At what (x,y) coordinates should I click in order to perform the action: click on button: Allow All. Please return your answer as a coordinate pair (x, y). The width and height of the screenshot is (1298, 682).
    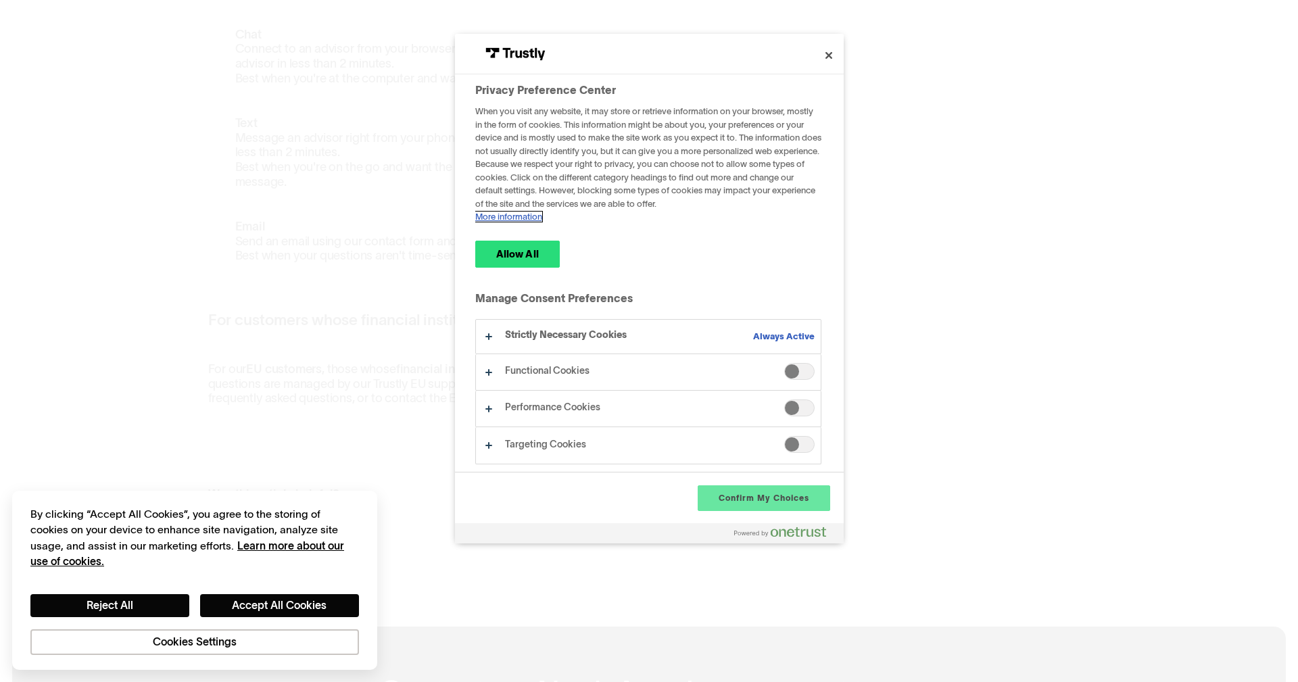
    Looking at the image, I should click on (517, 254).